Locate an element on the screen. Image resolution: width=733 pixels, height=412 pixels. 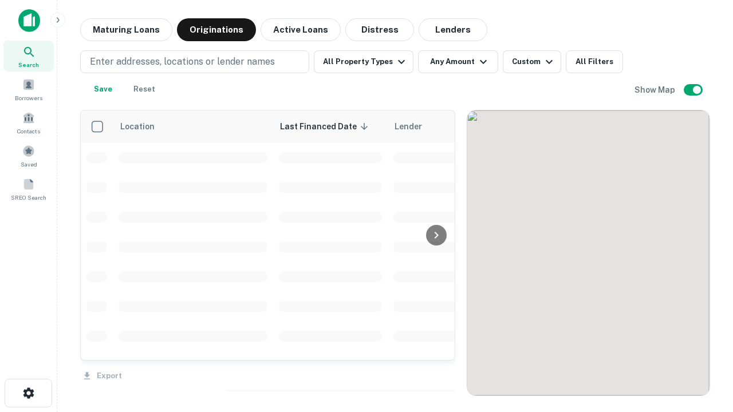
img: capitalize-icon.png is located at coordinates (29, 21).